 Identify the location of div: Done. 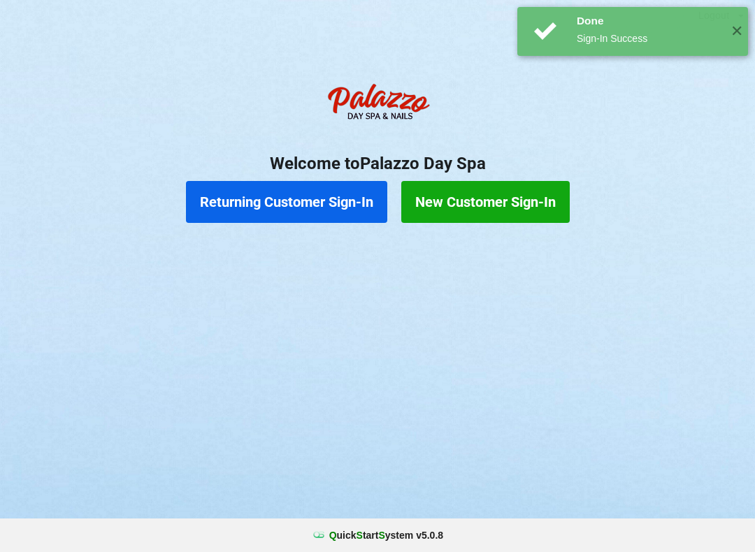
(648, 21).